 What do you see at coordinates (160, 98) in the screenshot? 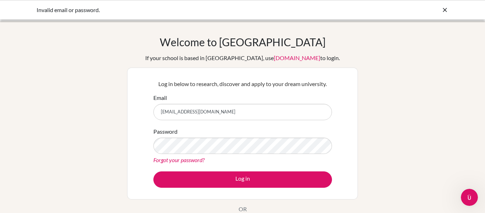
I see `label: Email` at bounding box center [160, 98].